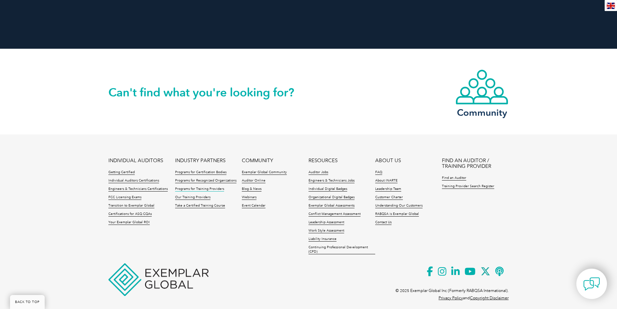  What do you see at coordinates (253, 206) in the screenshot?
I see `a: Event Calendar` at bounding box center [253, 206].